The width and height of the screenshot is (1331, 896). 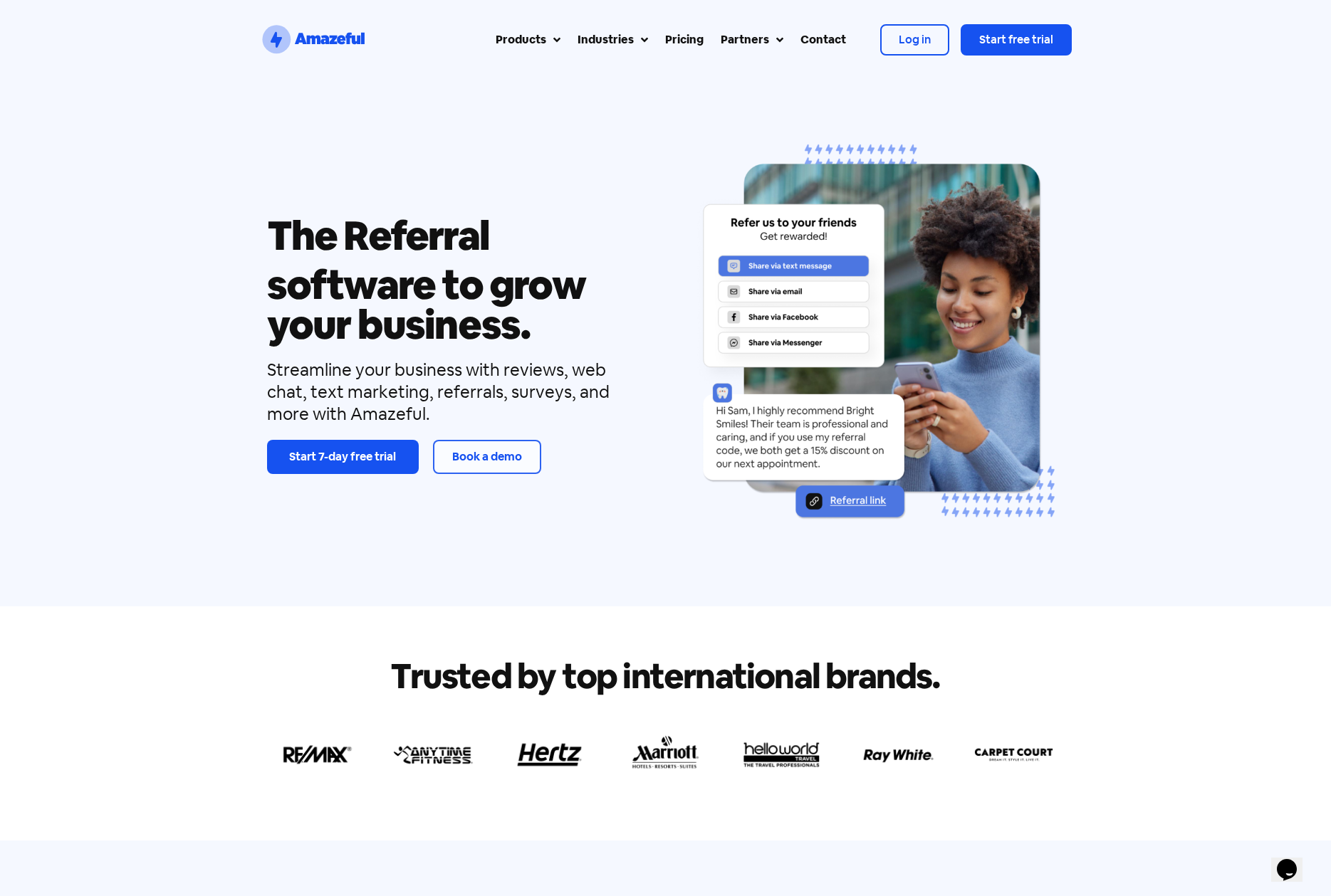 I want to click on a: SVG link, so click(x=313, y=40).